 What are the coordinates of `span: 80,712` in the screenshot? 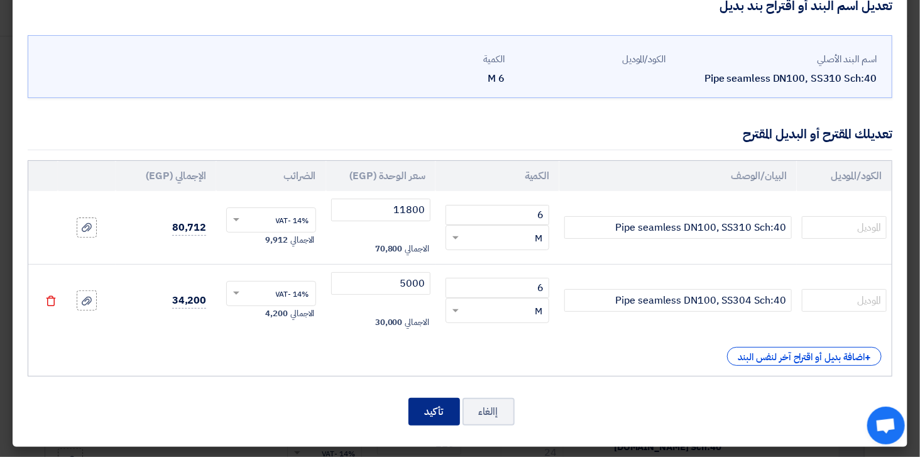 It's located at (189, 227).